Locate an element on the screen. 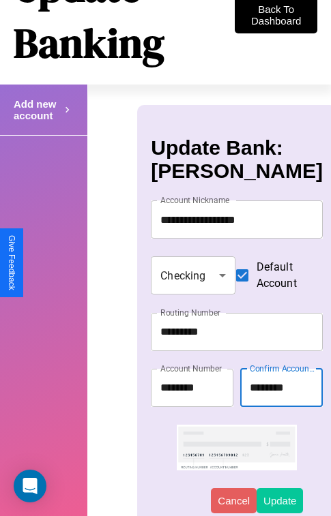 Image resolution: width=331 pixels, height=516 pixels. img: check is located at coordinates (237, 447).